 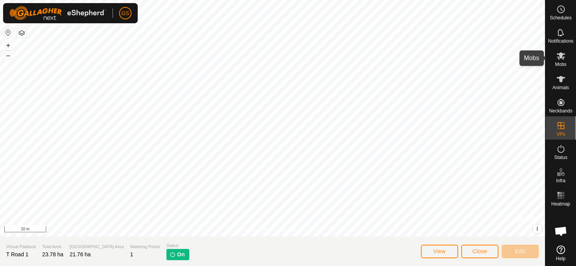 What do you see at coordinates (256, 230) in the screenshot?
I see `a: Privacy Policy` at bounding box center [256, 230].